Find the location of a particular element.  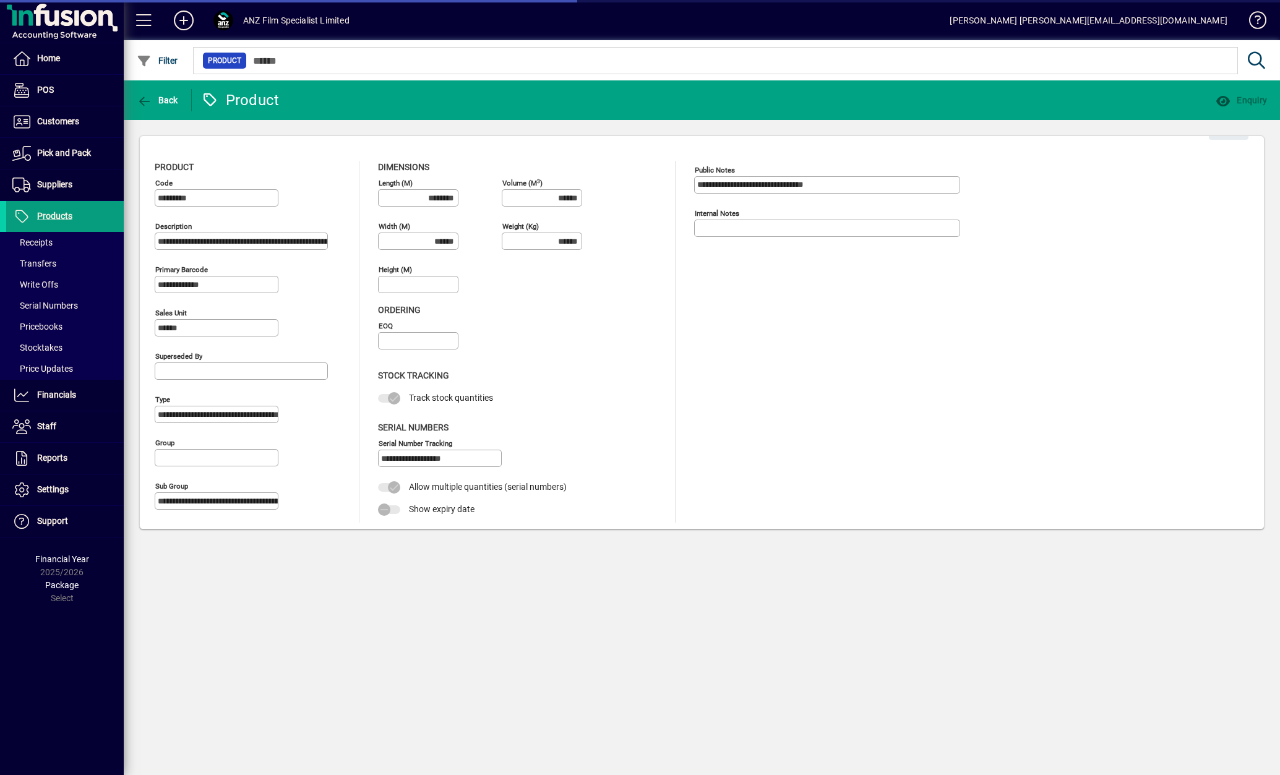

mat-label: Group is located at coordinates (165, 443).